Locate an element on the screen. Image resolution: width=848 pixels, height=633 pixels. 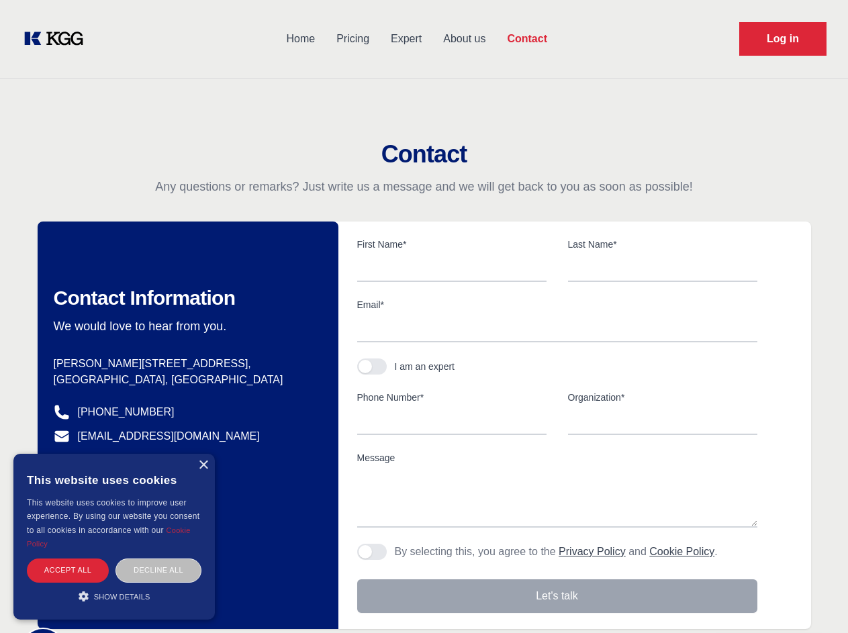
div: Close is located at coordinates (203, 465).